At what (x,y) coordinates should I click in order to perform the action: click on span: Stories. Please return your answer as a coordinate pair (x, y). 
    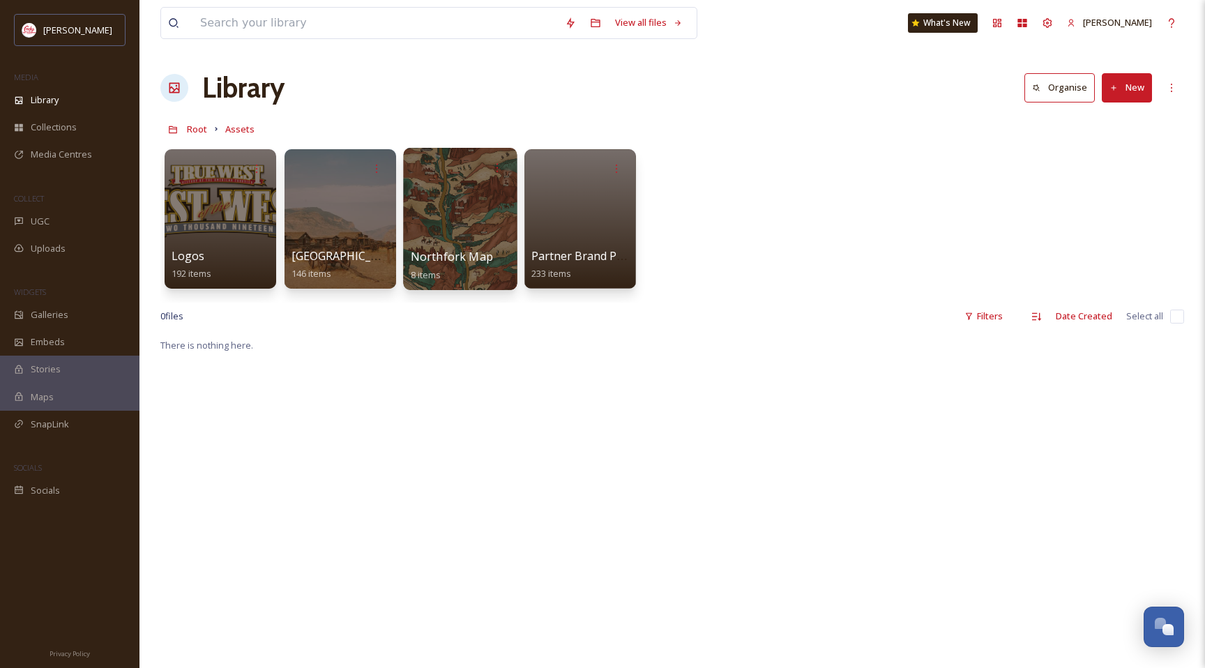
    Looking at the image, I should click on (45, 369).